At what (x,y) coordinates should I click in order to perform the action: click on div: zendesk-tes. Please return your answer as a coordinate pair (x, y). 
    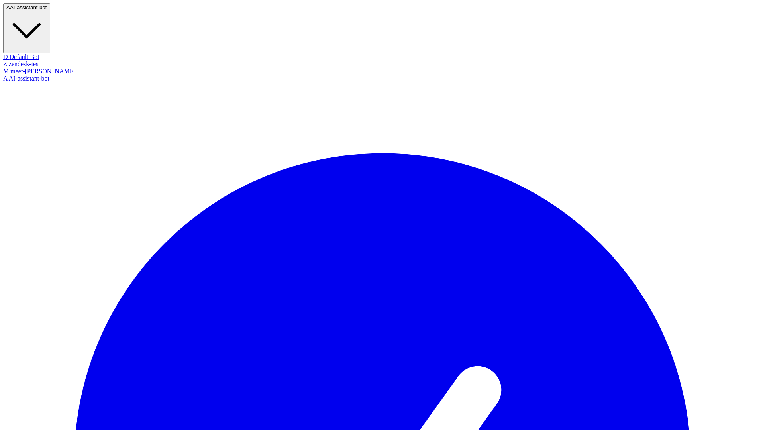
    Looking at the image, I should click on (383, 64).